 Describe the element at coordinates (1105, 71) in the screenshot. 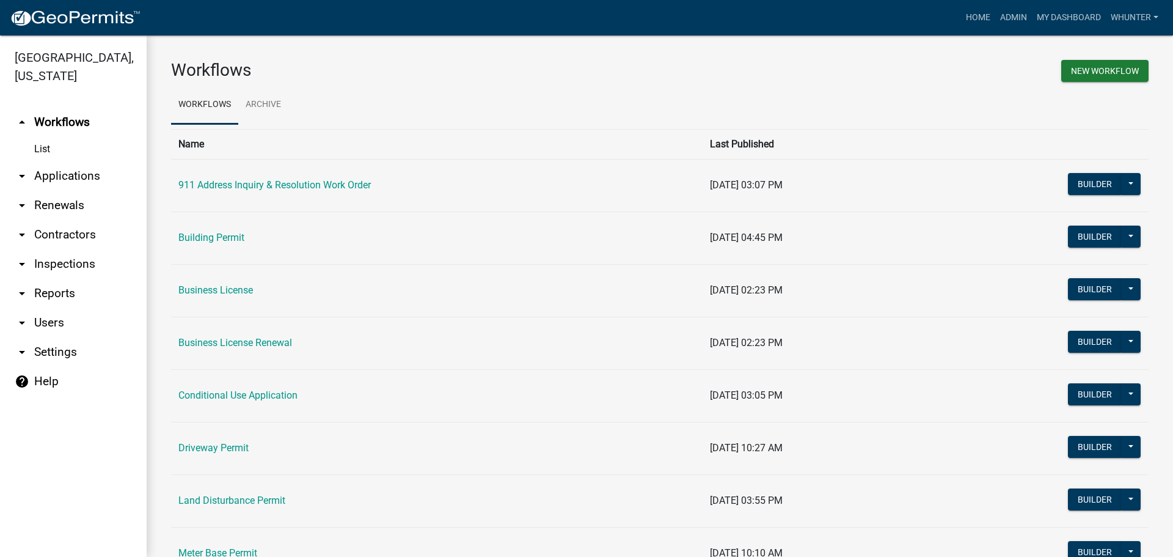

I see `button: New Workflow` at that location.